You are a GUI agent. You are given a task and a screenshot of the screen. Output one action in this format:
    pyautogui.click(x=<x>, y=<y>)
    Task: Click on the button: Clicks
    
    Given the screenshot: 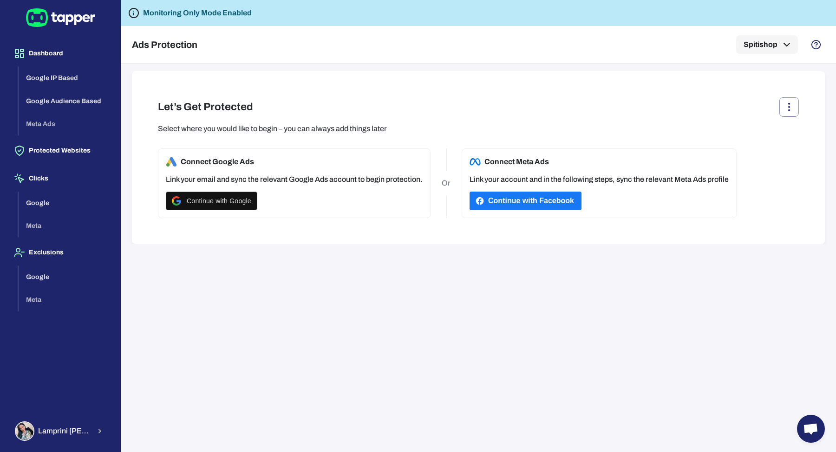 What is the action you would take?
    pyautogui.click(x=60, y=178)
    